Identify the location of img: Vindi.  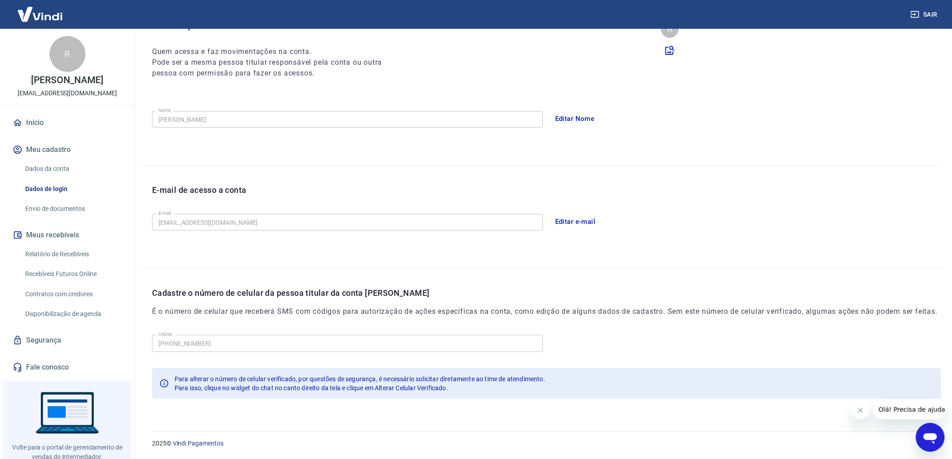
(40, 14).